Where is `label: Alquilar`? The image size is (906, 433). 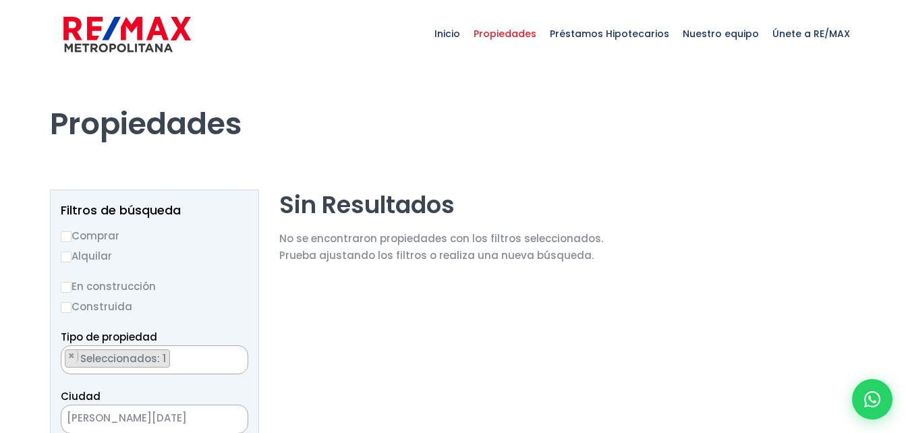
label: Alquilar is located at coordinates (155, 256).